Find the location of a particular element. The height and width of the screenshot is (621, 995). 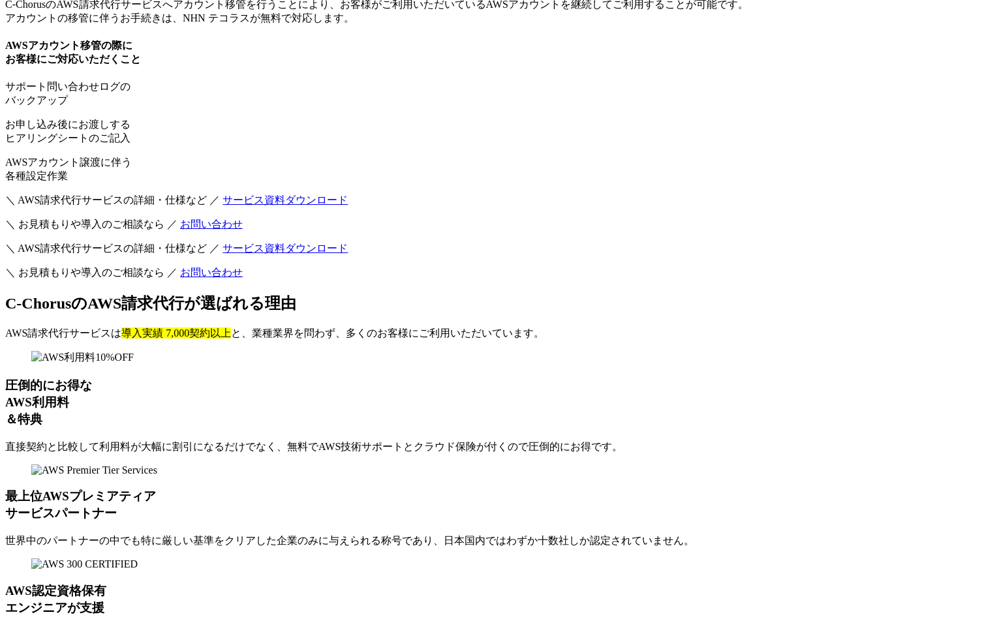

p: お申し込み後にお渡しする ヒアリングシートのご記入 is located at coordinates (497, 132).